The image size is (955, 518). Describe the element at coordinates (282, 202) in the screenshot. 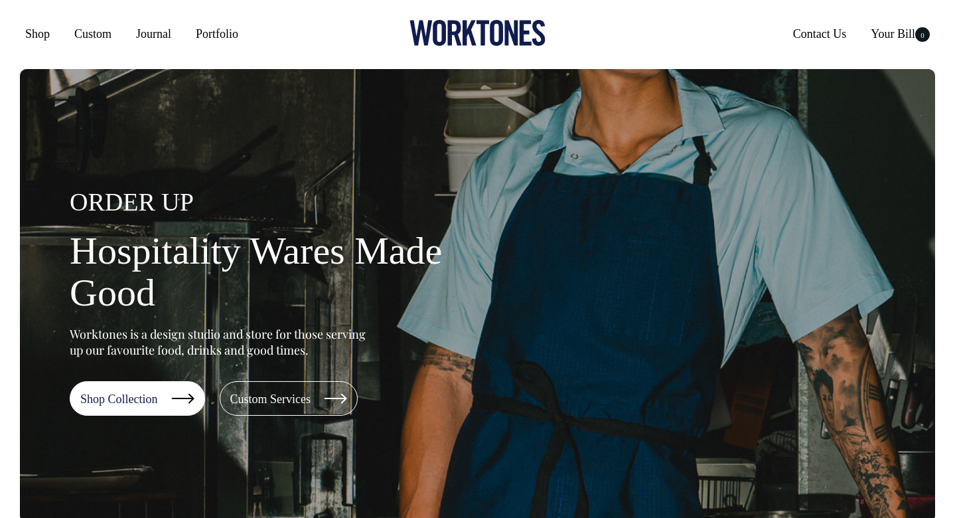

I see `h4: ORDER UP` at that location.